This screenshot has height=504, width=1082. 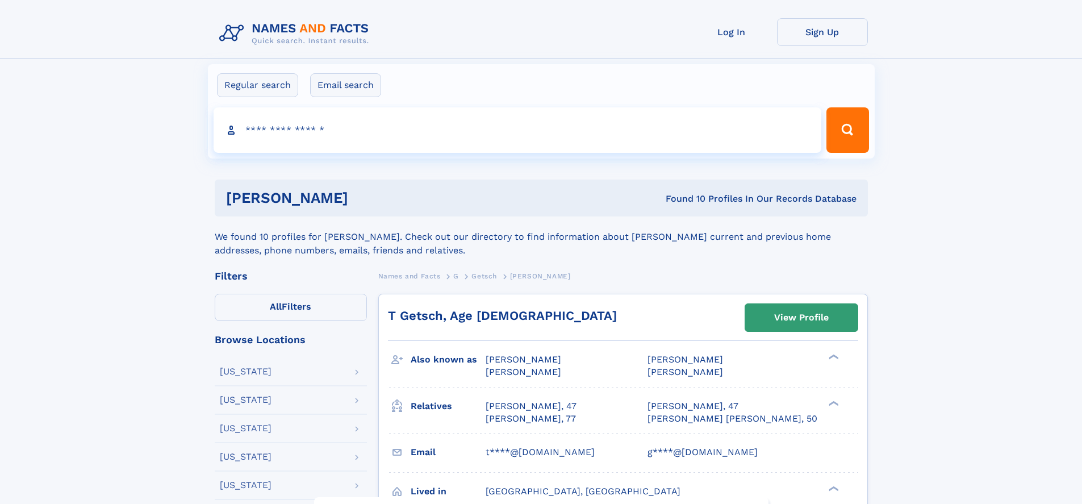 I want to click on div: Found 10 Profiles In Our Records Database, so click(x=681, y=199).